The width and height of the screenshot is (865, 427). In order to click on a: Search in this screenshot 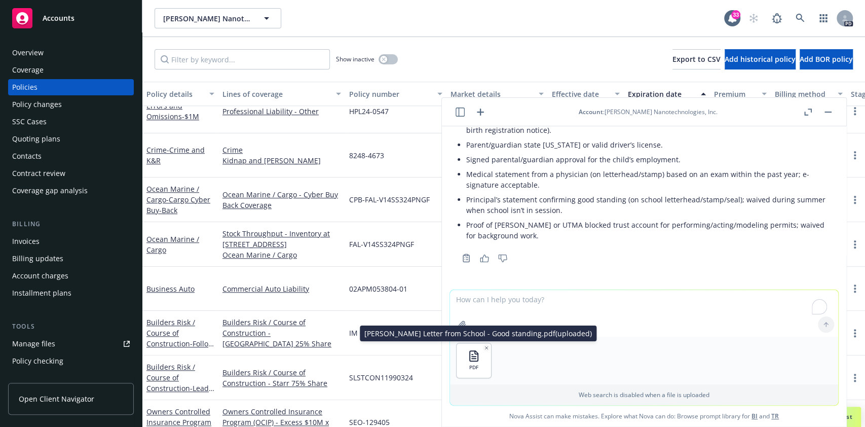, I will do `click(800, 18)`.